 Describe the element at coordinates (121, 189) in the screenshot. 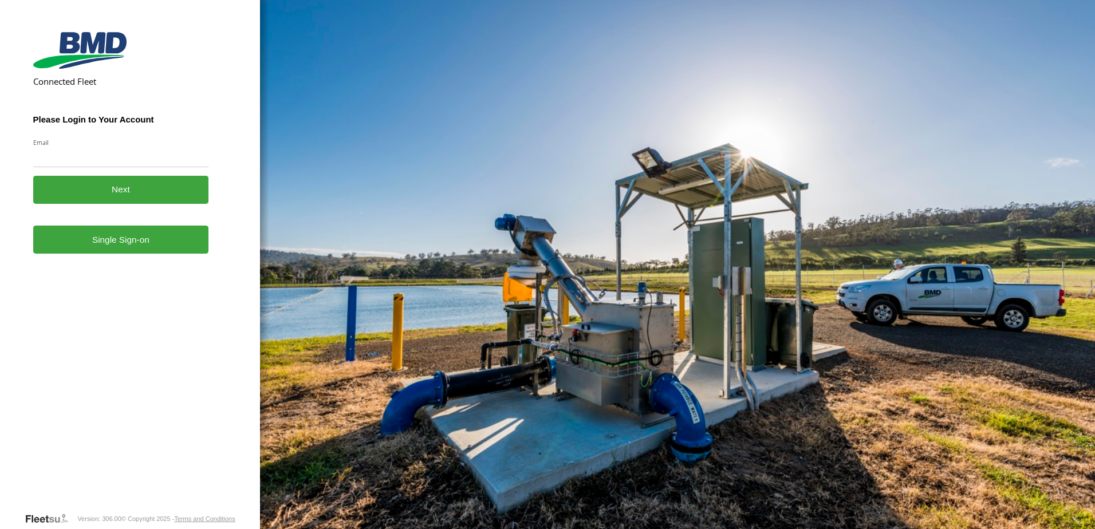

I see `button: Next` at that location.